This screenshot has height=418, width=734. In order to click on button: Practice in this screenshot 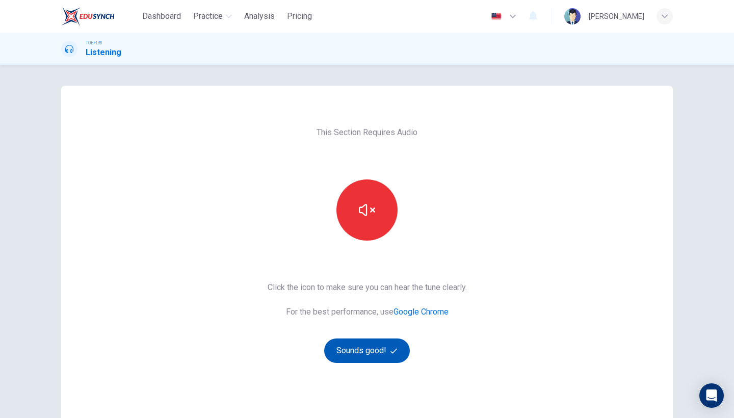, I will do `click(212, 16)`.